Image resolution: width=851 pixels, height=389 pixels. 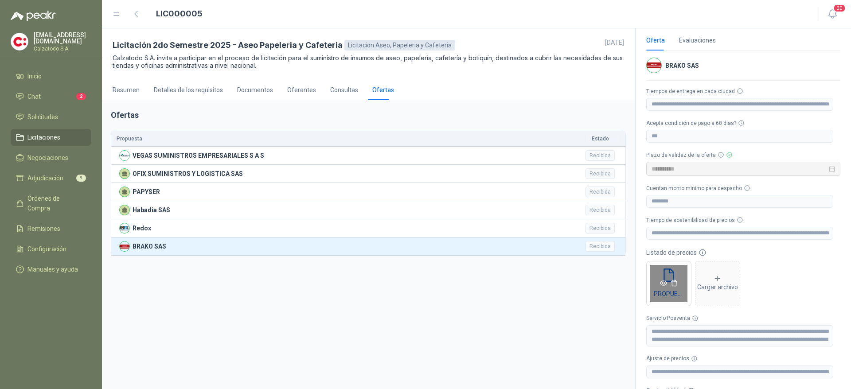 What do you see at coordinates (664, 284) in the screenshot?
I see `a: eye` at bounding box center [664, 284].